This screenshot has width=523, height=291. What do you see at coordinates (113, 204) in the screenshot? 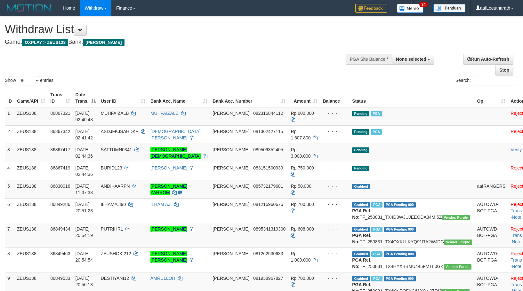
I see `span: ILHAMAJI90` at bounding box center [113, 204].